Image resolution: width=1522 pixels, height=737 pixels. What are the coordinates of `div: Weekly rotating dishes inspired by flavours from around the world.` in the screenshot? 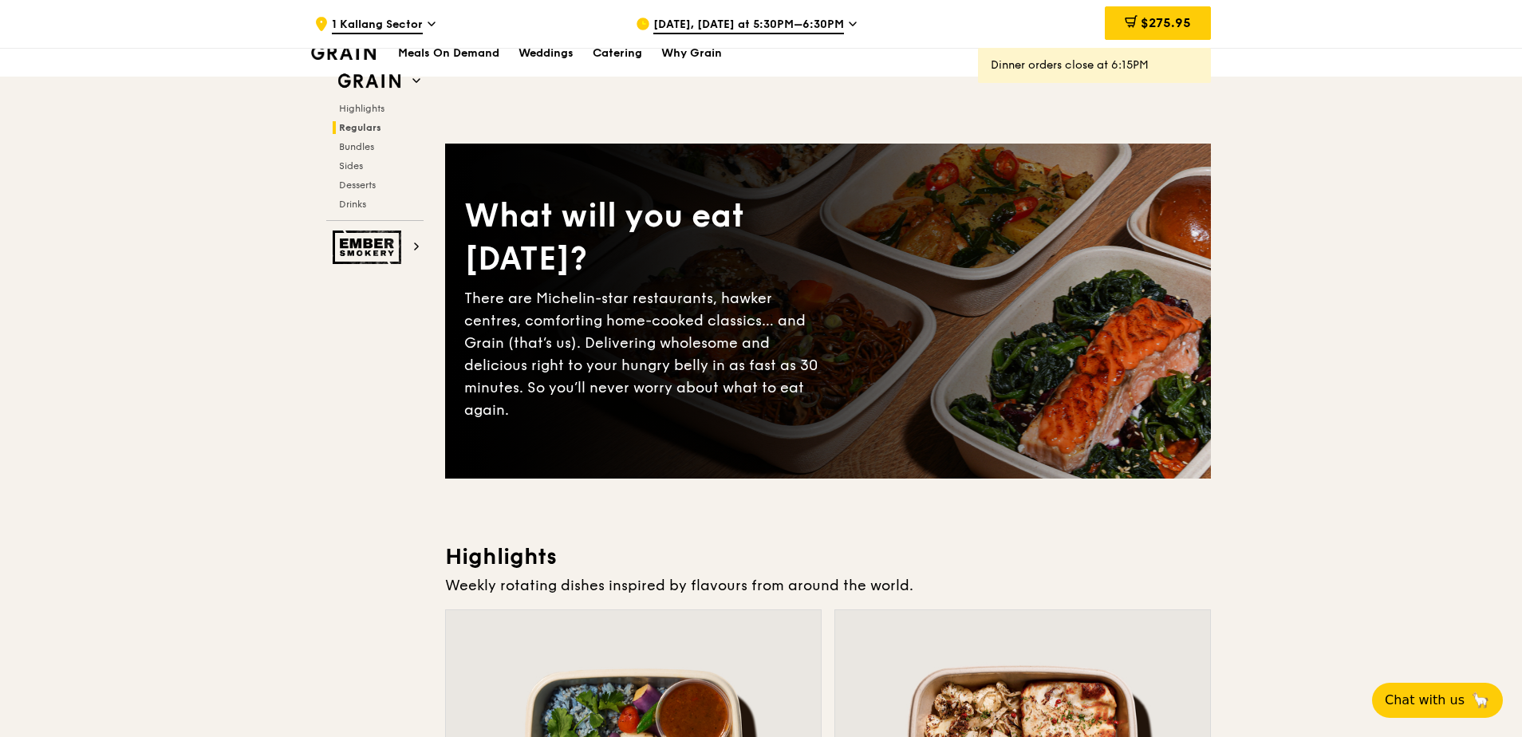 It's located at (828, 585).